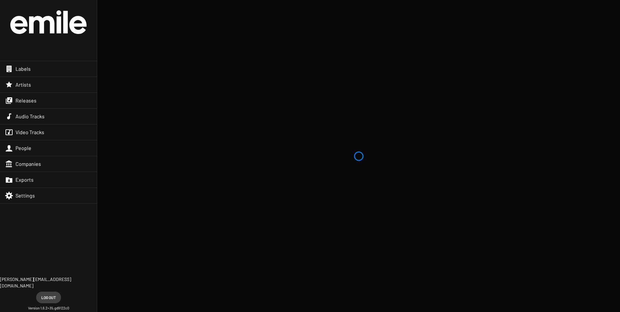  What do you see at coordinates (48, 297) in the screenshot?
I see `button: Log out` at bounding box center [48, 297].